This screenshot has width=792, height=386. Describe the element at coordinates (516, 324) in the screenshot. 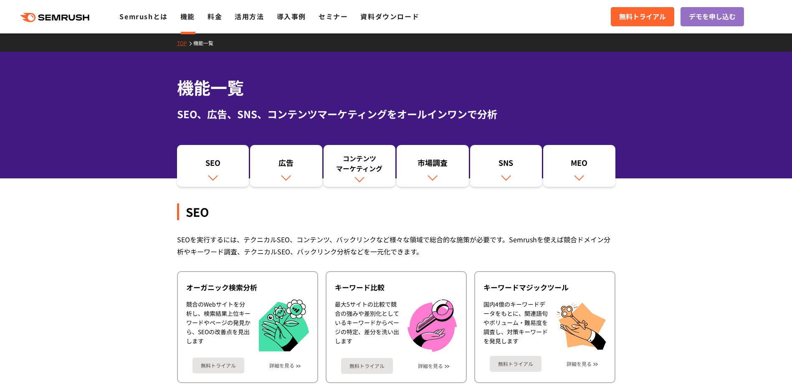

I see `div: 国内4億のキーワードデータをもとに、関連語句やボリューム・難易度を調査し、対策キーワードを発見します` at that location.